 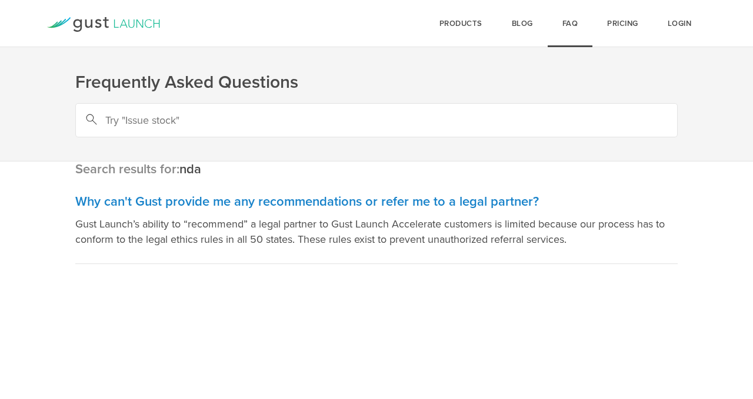 What do you see at coordinates (377, 231) in the screenshot?
I see `p: Gust Launch’s ability to “recommend” a legal partner to Gust Launch Accelerate customers is limit...` at bounding box center [377, 231].